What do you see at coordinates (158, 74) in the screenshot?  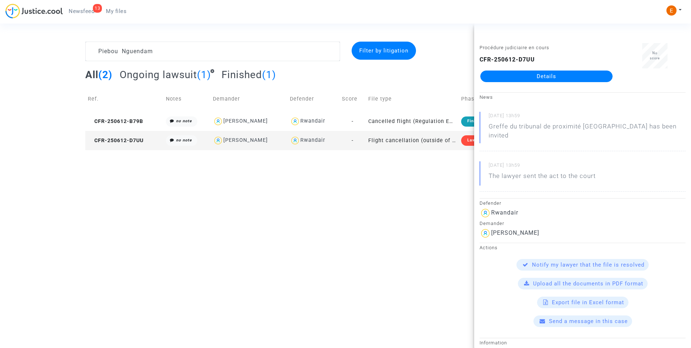 I see `span: Ongoing lawsuit` at bounding box center [158, 74].